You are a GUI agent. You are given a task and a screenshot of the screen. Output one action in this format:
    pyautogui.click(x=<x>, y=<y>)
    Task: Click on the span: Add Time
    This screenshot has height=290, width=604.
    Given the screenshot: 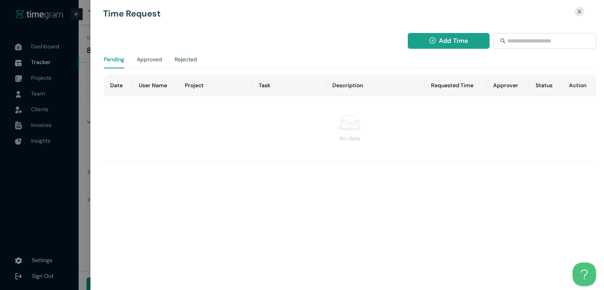 What is the action you would take?
    pyautogui.click(x=453, y=41)
    